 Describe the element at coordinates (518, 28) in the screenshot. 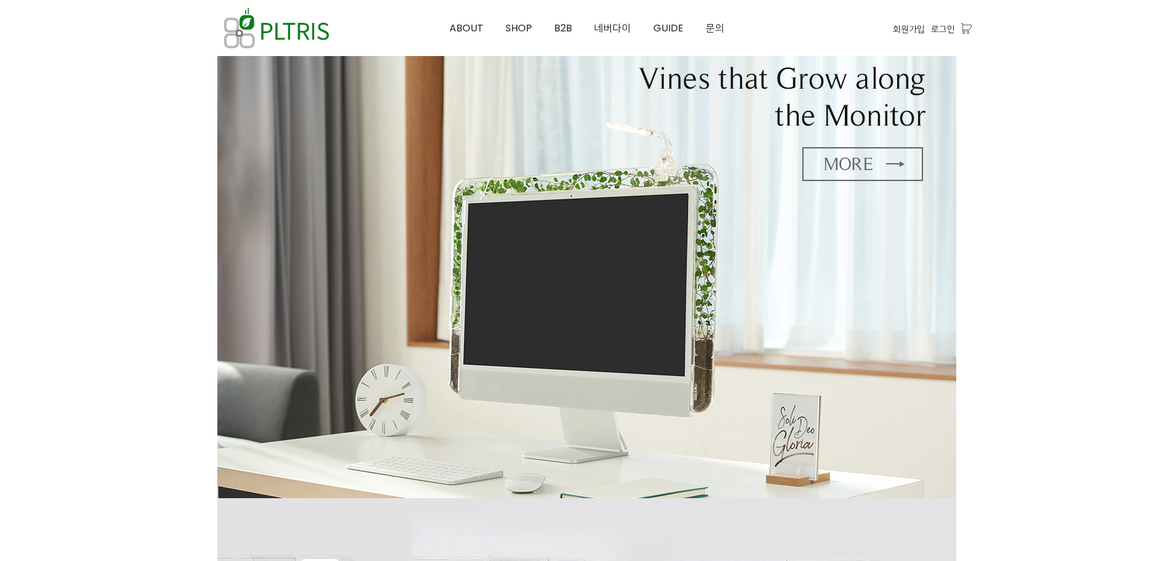

I see `a: SHOP` at that location.